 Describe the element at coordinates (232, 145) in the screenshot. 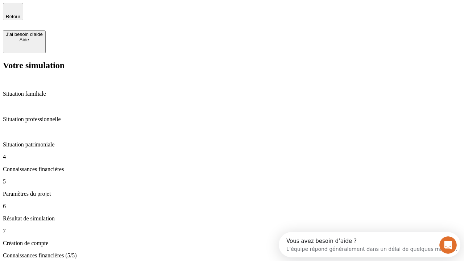

I see `p: Situation patrimoniale` at that location.